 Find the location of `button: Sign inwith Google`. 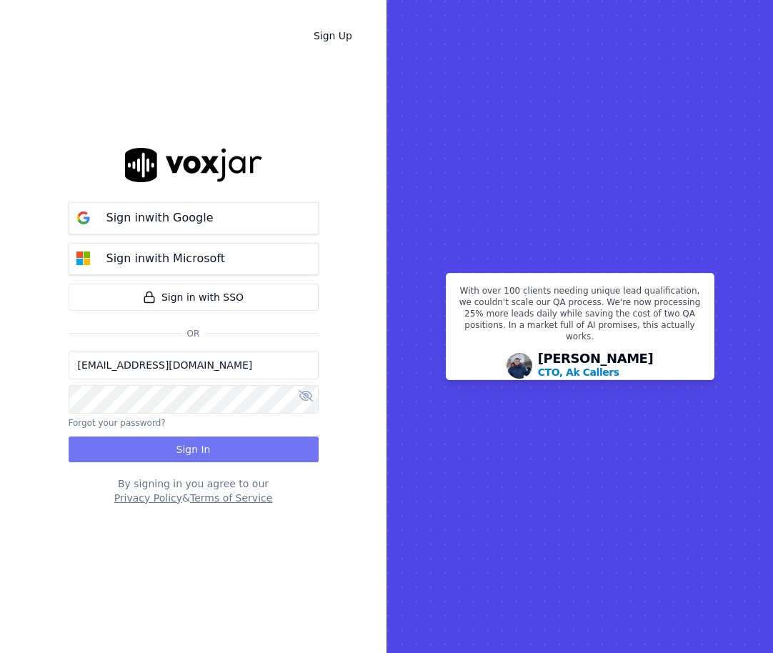

button: Sign inwith Google is located at coordinates (193, 218).